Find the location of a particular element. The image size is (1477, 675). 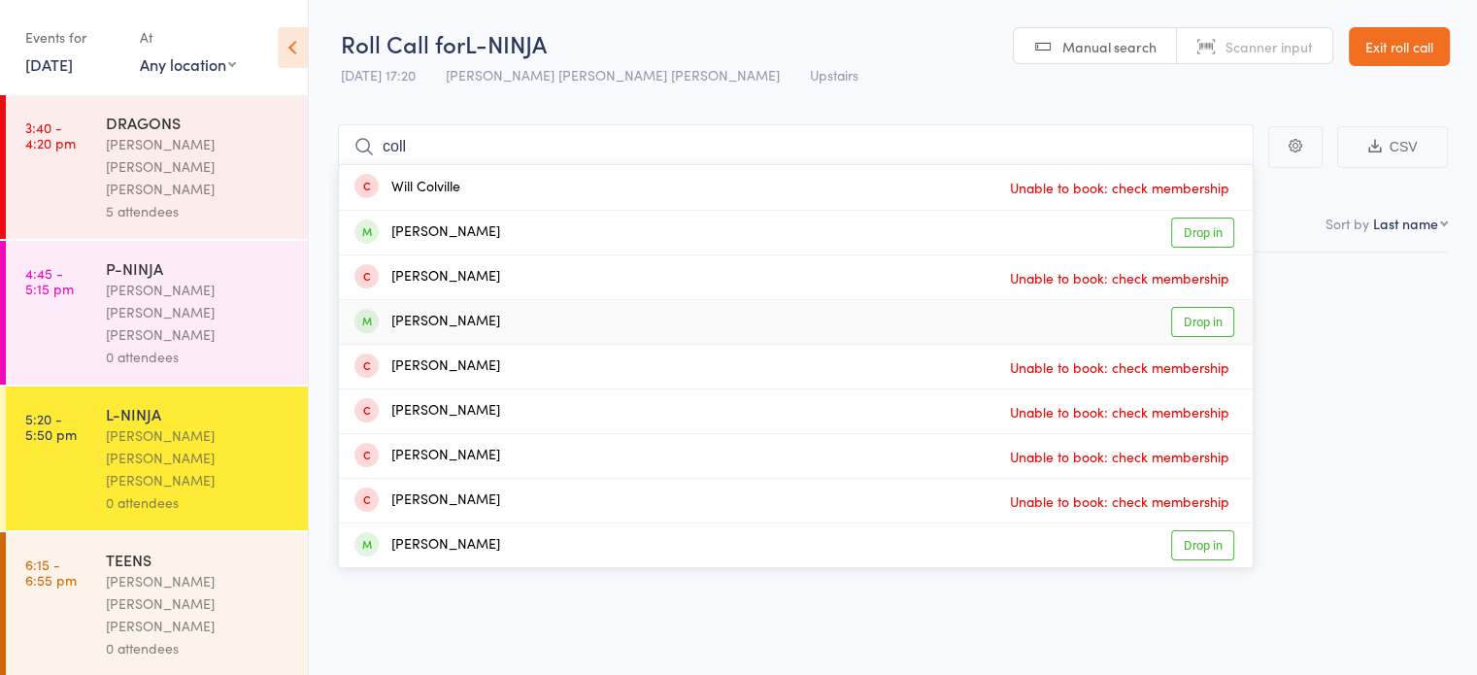

div: DRAGONS is located at coordinates (198, 122).